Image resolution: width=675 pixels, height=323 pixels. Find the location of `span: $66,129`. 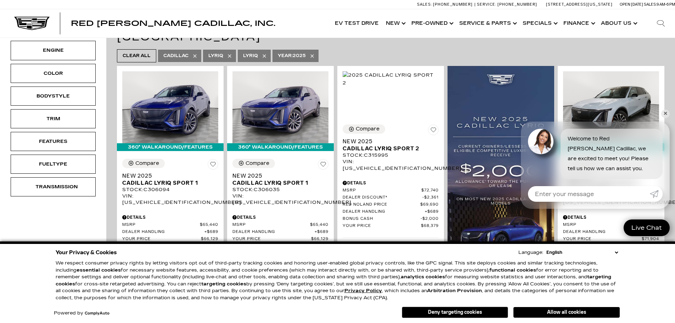

span: $66,129 is located at coordinates (209, 239).